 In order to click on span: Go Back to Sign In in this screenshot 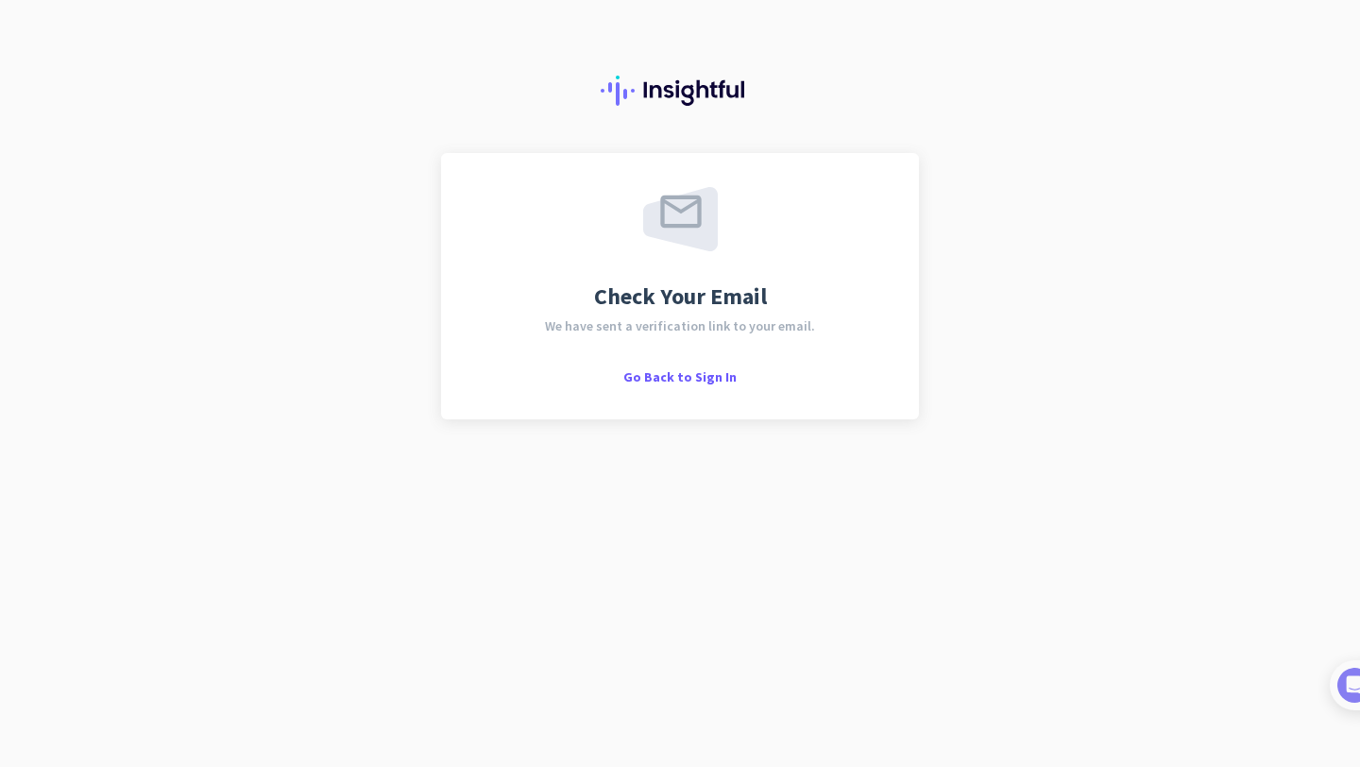, I will do `click(680, 377)`.